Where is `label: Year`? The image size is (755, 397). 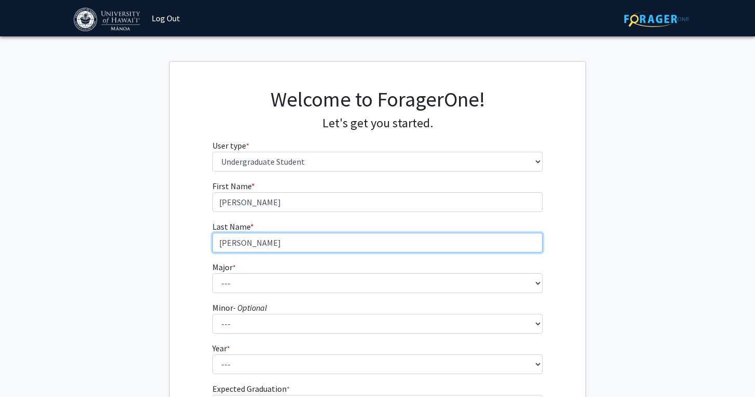
label: Year is located at coordinates (221, 348).